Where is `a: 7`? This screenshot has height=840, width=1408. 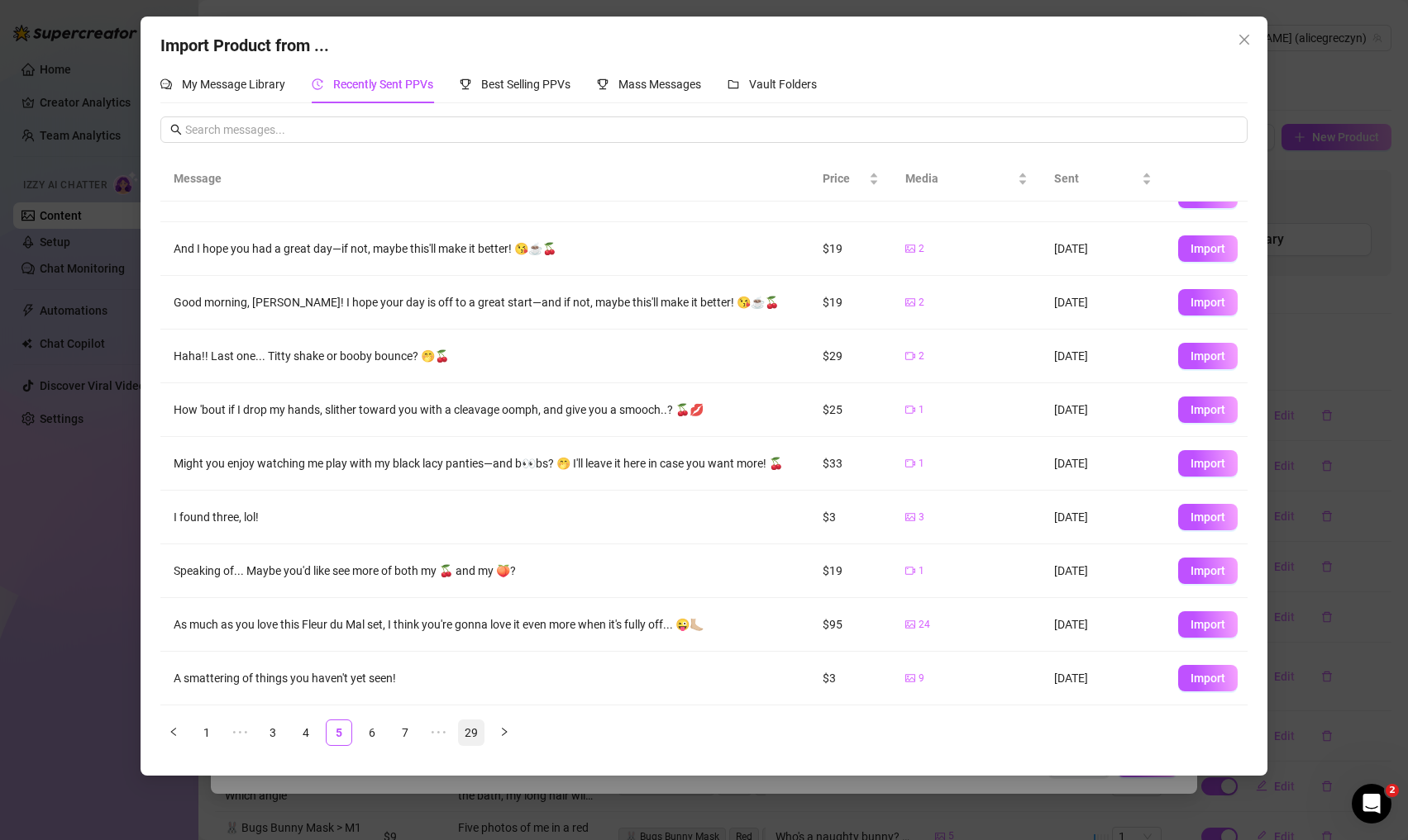
a: 7 is located at coordinates (405, 733).